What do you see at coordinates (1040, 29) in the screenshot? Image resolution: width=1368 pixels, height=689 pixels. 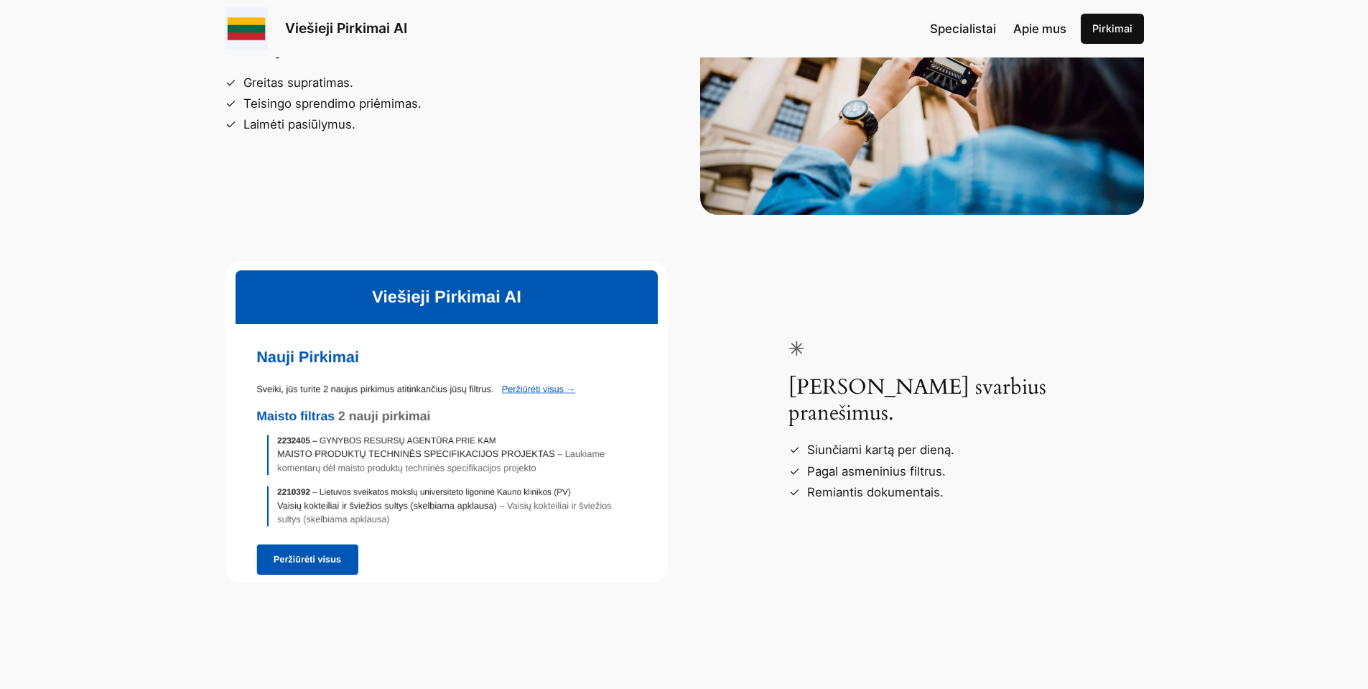 I see `a: Apie mus` at bounding box center [1040, 29].